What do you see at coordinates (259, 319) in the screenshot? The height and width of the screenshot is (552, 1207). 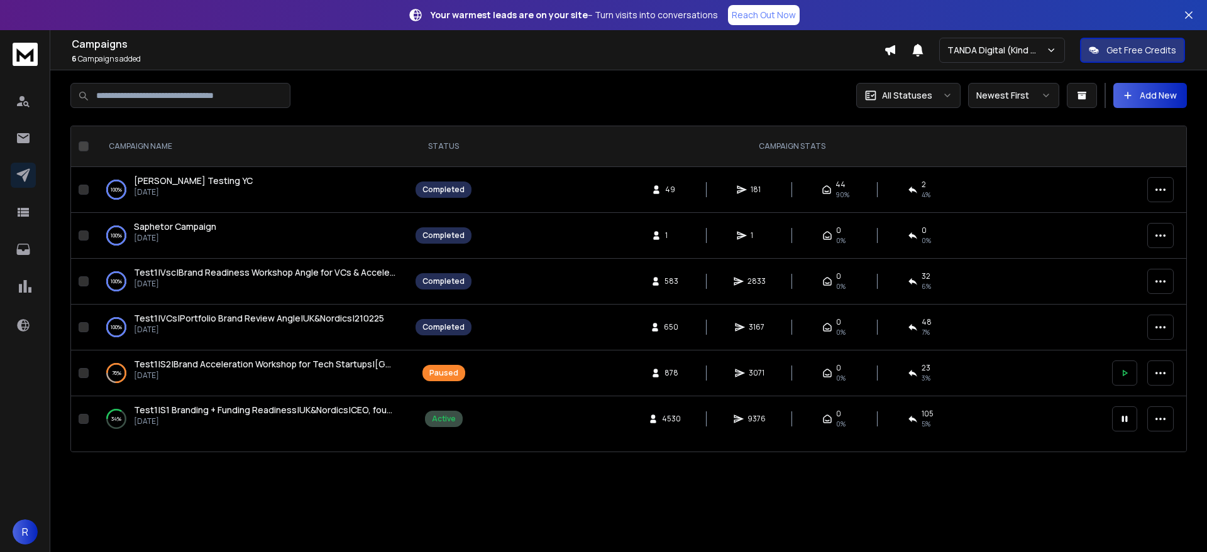 I see `a: Test1|VCs|Portfolio Brand Review Angle|UK&Nordics|210225` at bounding box center [259, 319].